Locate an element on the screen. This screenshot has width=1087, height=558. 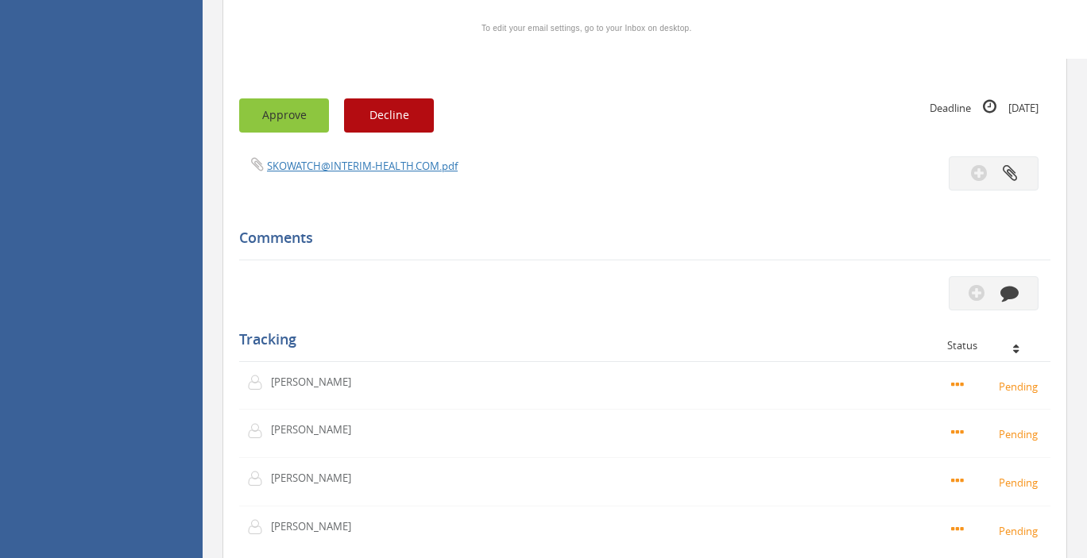
a: SKOWATCH@INTERIM-HEALTH.COM.pdf is located at coordinates (362, 166).